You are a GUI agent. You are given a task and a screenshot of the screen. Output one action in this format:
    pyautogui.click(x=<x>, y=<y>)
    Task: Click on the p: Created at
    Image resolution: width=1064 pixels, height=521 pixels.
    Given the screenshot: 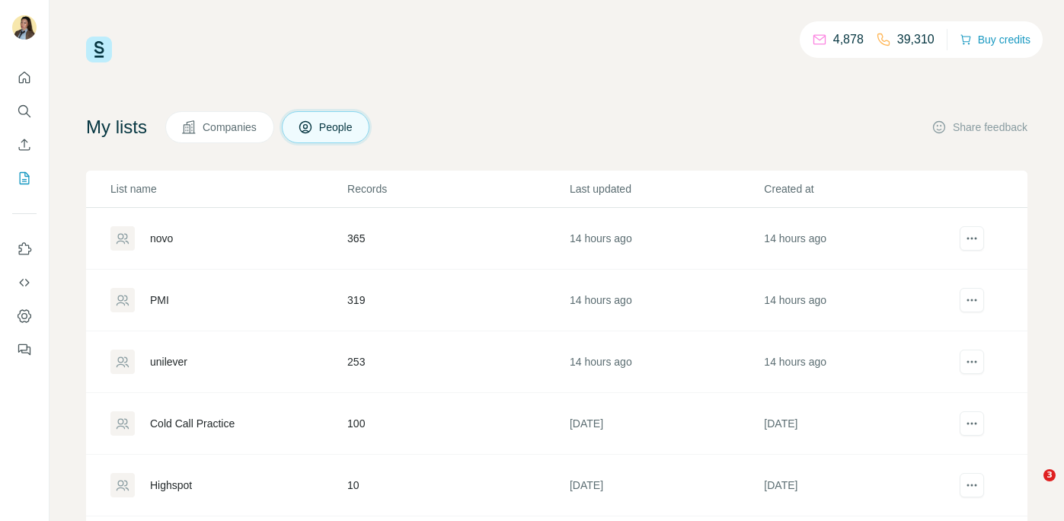 What is the action you would take?
    pyautogui.click(x=860, y=189)
    